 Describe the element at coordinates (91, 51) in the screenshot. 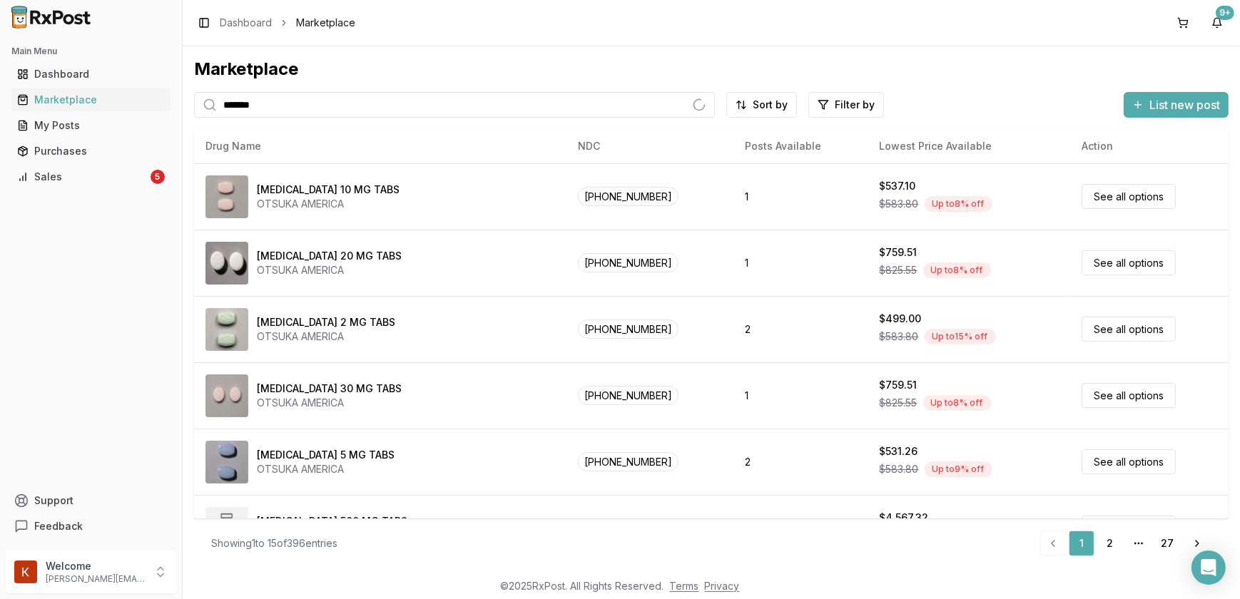

I see `h2: Main Menu` at that location.